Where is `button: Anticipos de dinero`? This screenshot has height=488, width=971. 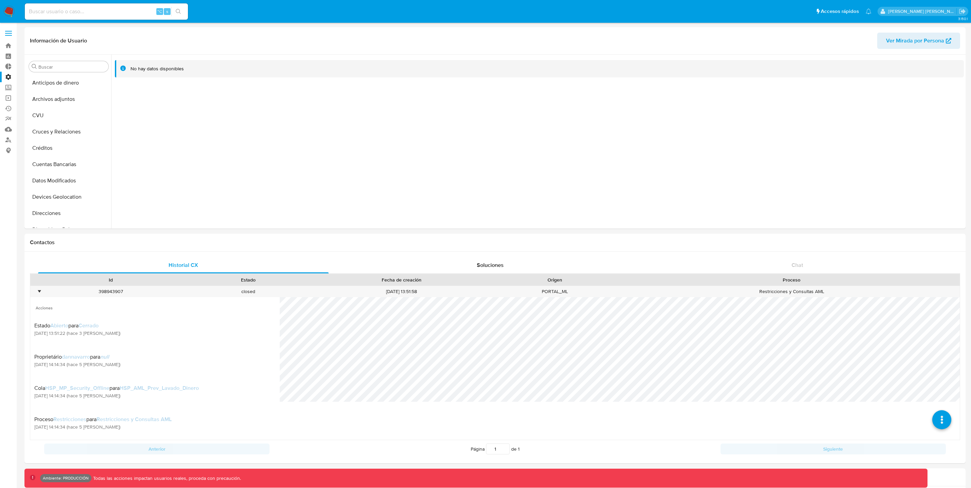 button: Anticipos de dinero is located at coordinates (69, 83).